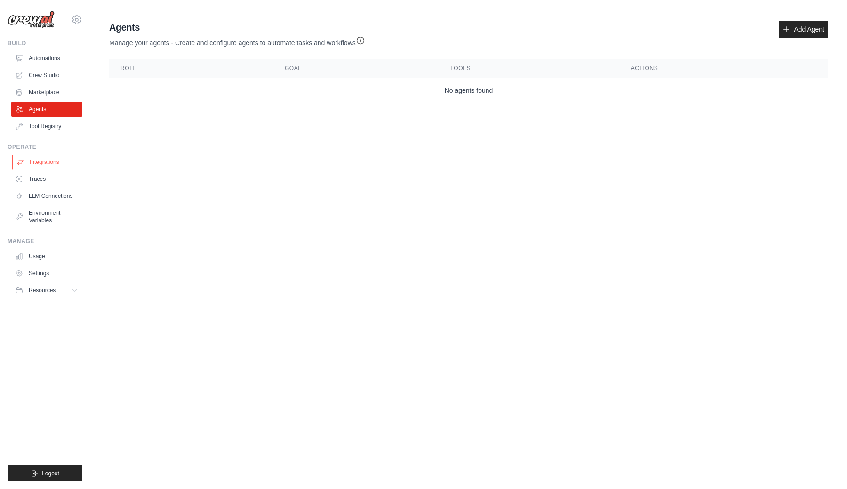 This screenshot has height=489, width=847. Describe the element at coordinates (47, 126) in the screenshot. I see `a: Tool Registry` at that location.